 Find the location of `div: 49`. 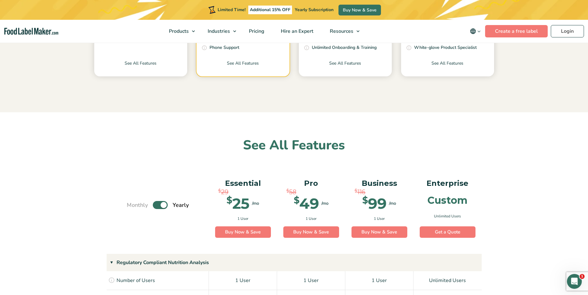

div: 49 is located at coordinates (306, 204).